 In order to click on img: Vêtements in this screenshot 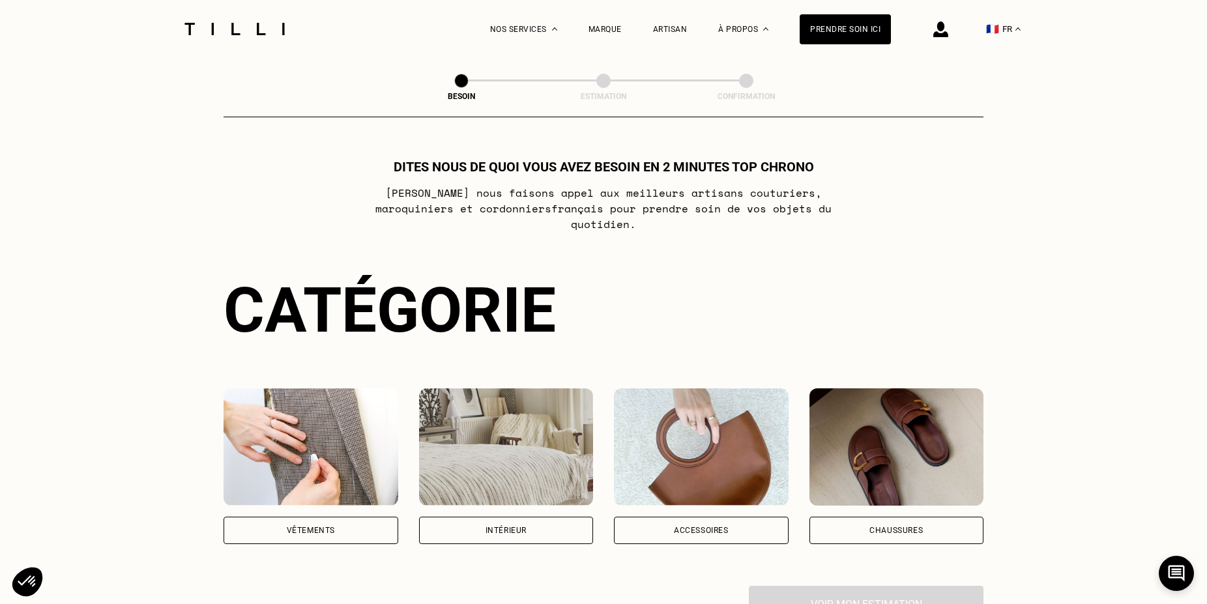, I will do `click(311, 447)`.